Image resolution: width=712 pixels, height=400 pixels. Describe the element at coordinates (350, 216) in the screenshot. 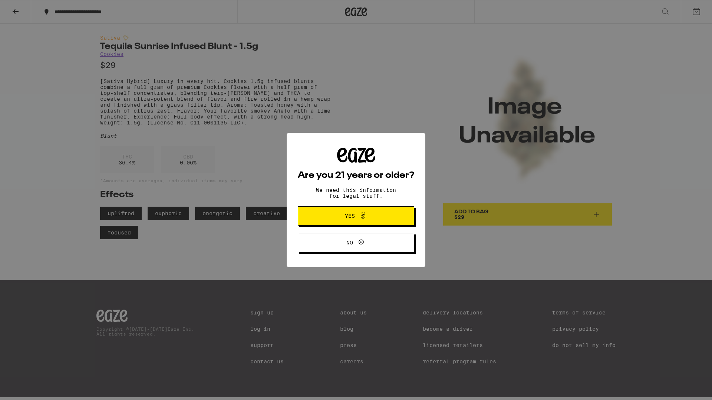

I see `span: Yes` at that location.